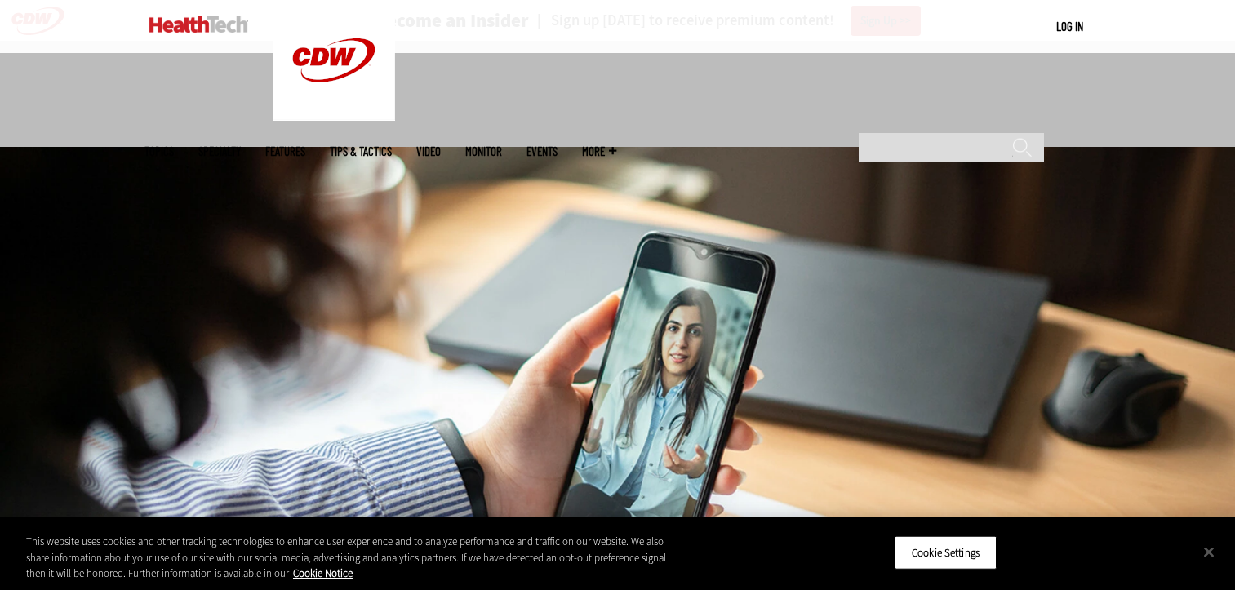 The width and height of the screenshot is (1235, 590). Describe the element at coordinates (1069, 26) in the screenshot. I see `a: Log in` at that location.